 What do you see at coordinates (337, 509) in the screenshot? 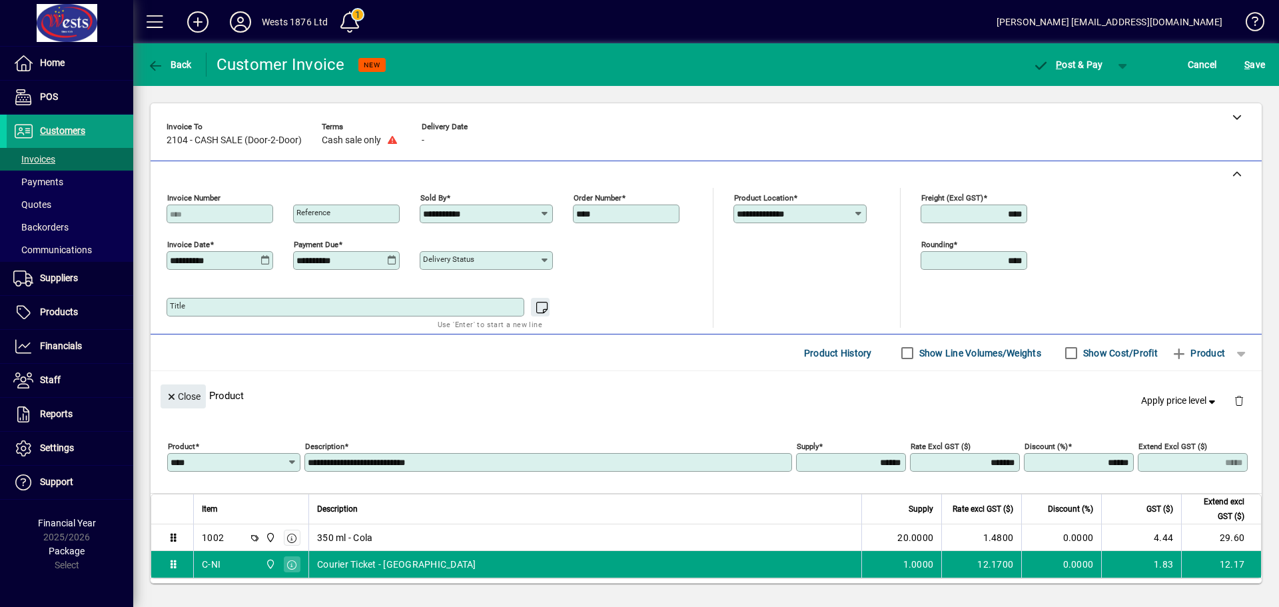
I see `span: Description` at bounding box center [337, 509].